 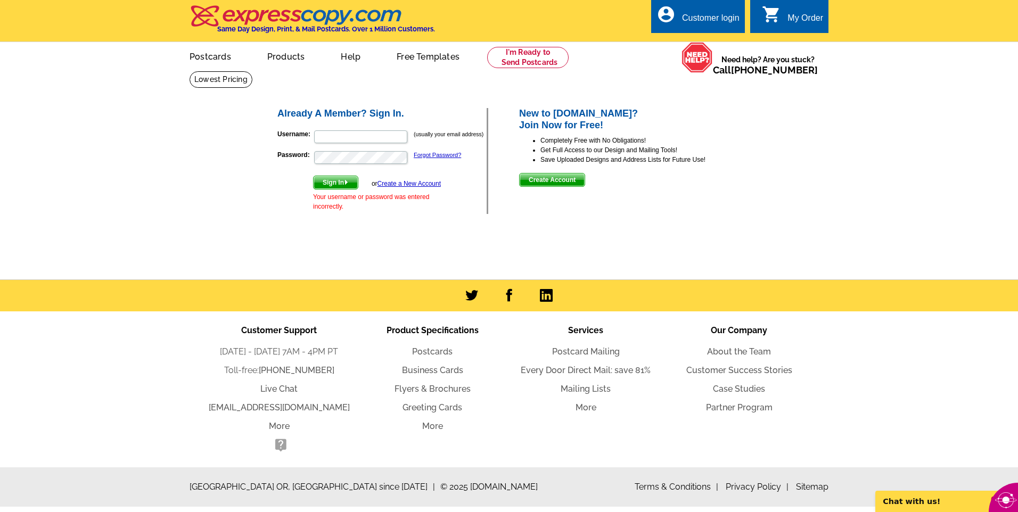 What do you see at coordinates (739, 407) in the screenshot?
I see `a: Partner Program` at bounding box center [739, 407].